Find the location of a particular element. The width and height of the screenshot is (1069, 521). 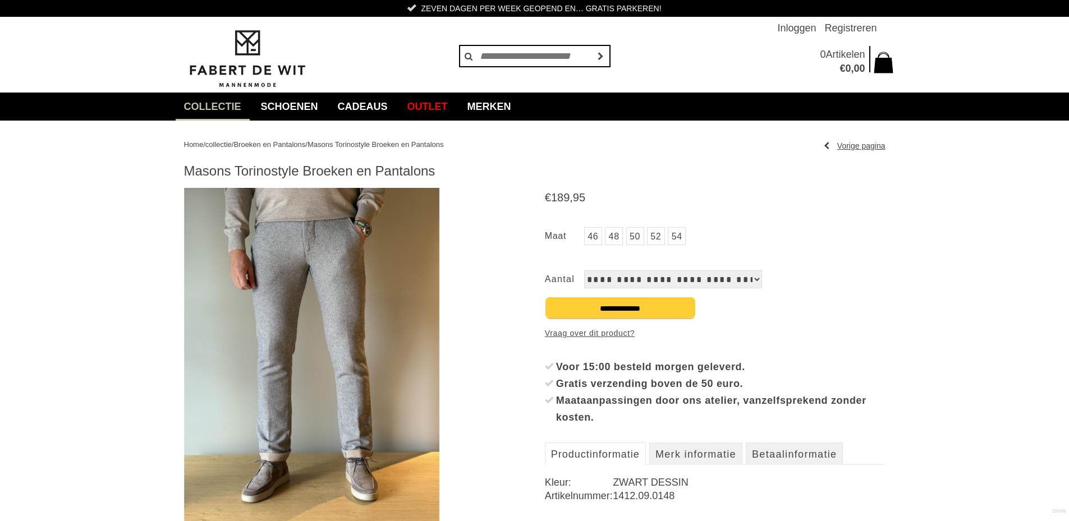

div: Voor 15:00 besteld morgen geleverd. is located at coordinates (721, 367).